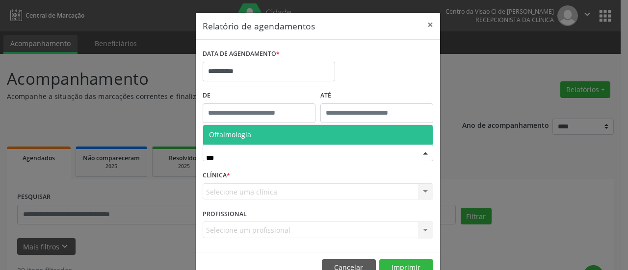 The width and height of the screenshot is (628, 270). I want to click on label: DATA DE AGENDAMENTO, so click(241, 54).